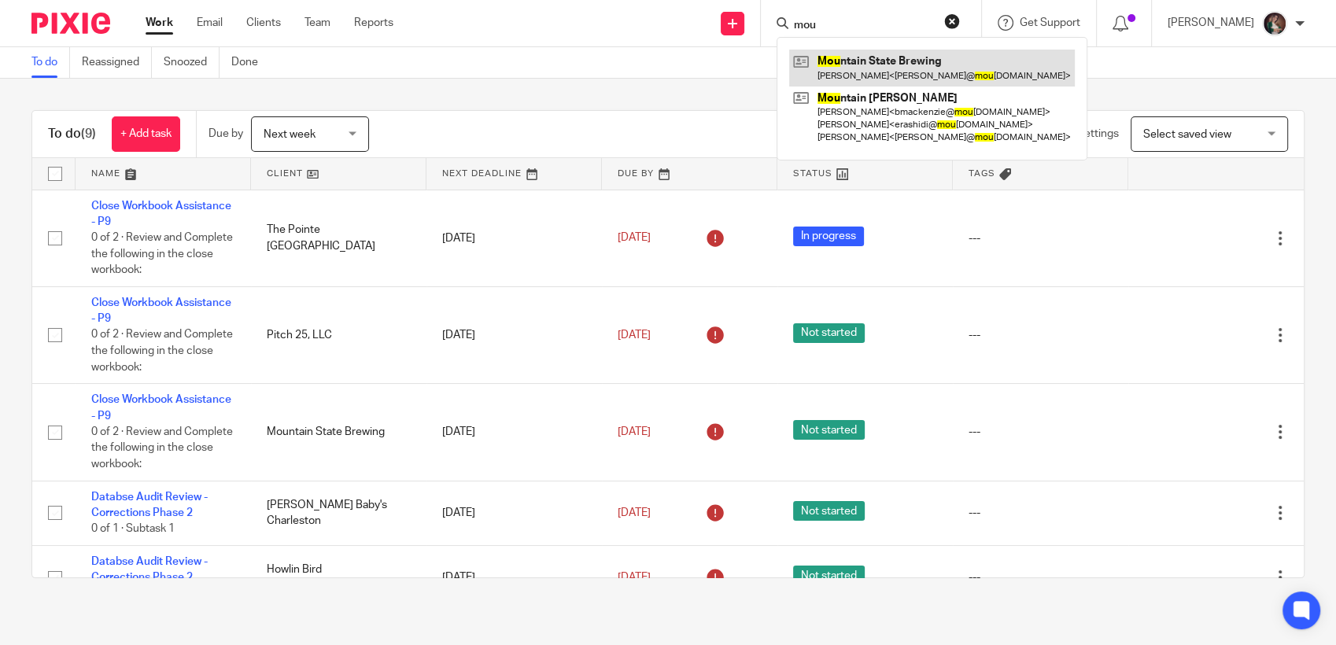 The width and height of the screenshot is (1336, 645). What do you see at coordinates (290, 135) in the screenshot?
I see `span: Next week` at bounding box center [290, 135].